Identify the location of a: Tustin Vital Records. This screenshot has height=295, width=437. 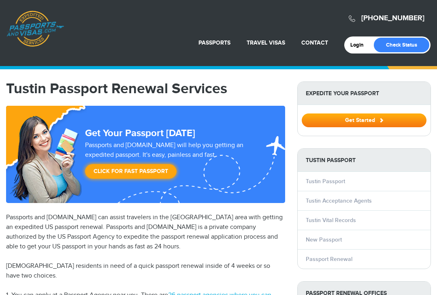
(331, 220).